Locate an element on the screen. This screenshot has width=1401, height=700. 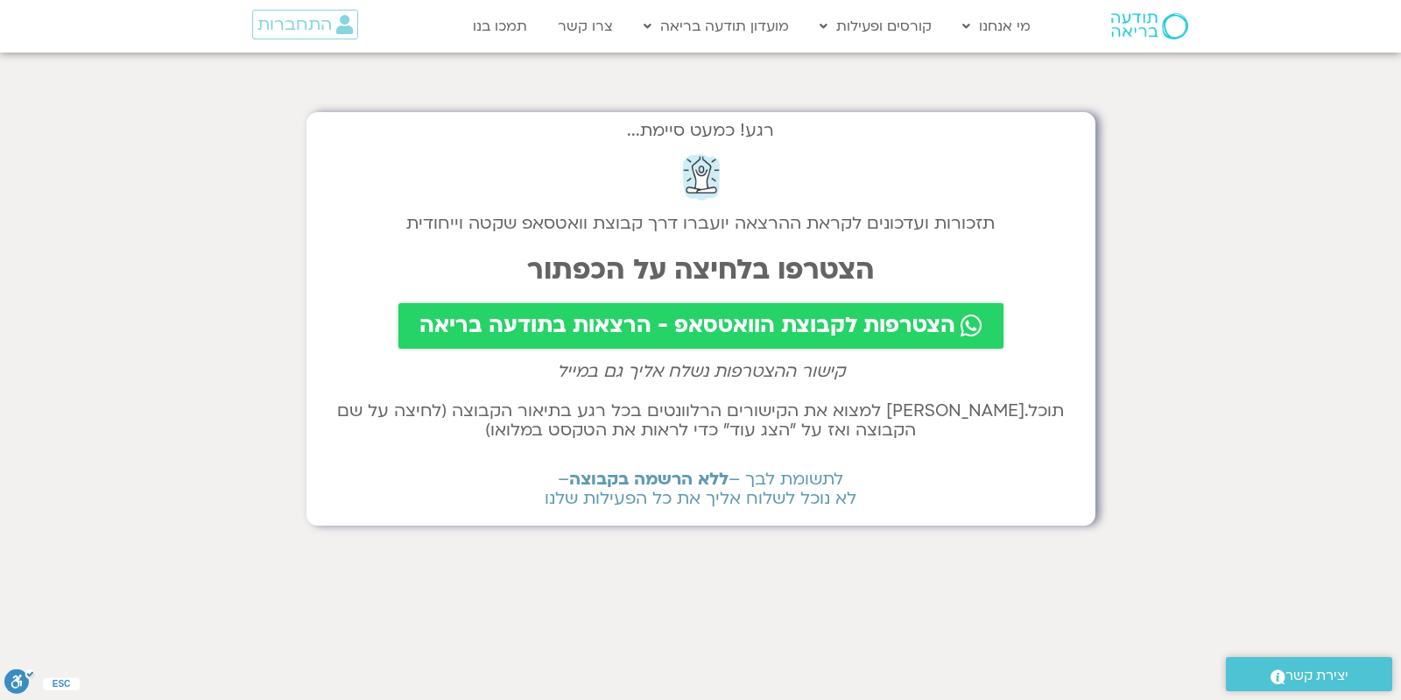
span: יצירת קשר is located at coordinates (1317, 675).